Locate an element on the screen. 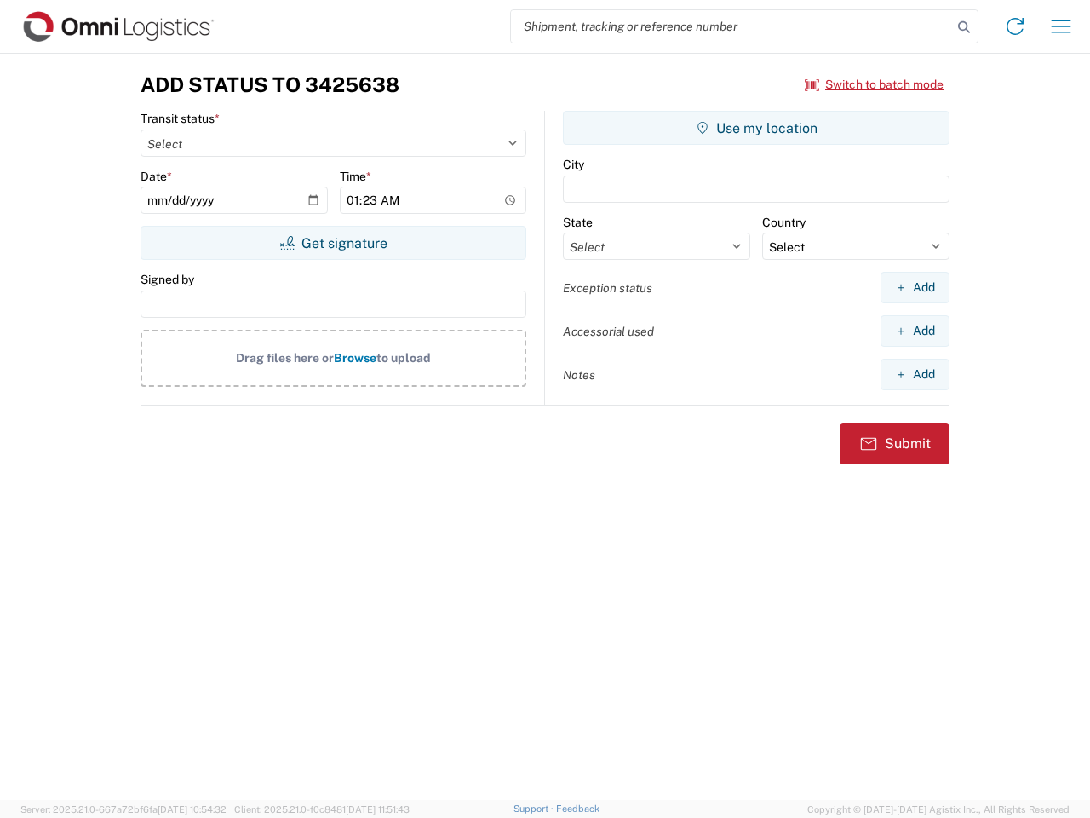 The width and height of the screenshot is (1090, 818). label: Date is located at coordinates (156, 176).